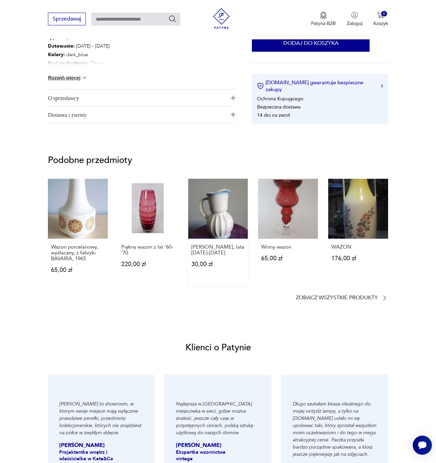 This screenshot has height=463, width=436. What do you see at coordinates (280, 98) in the screenshot?
I see `li: Ochrona Kupującego` at bounding box center [280, 98].